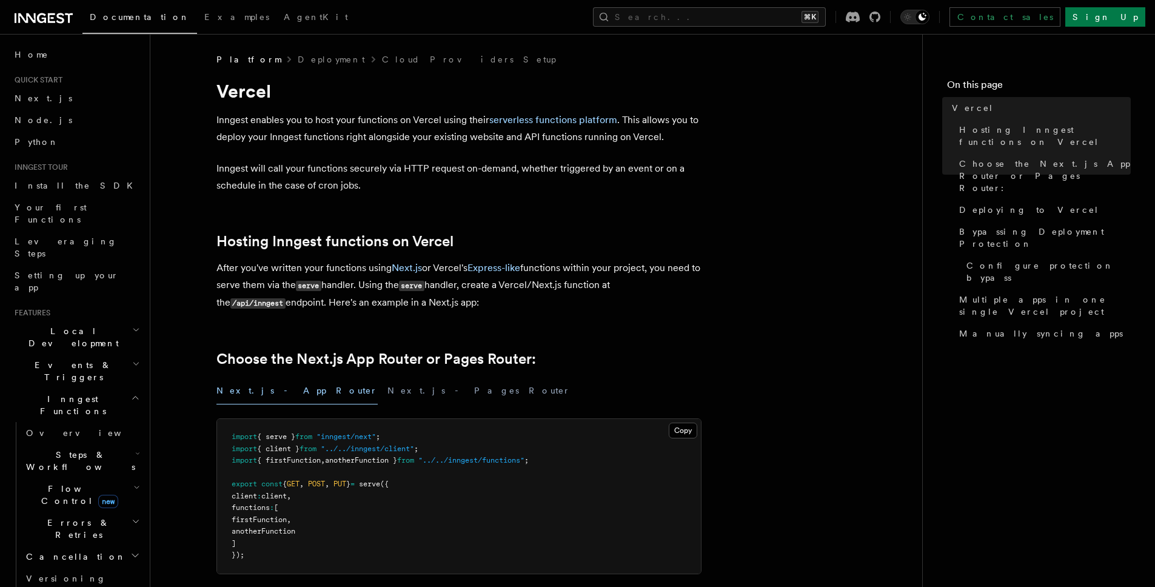 The height and width of the screenshot is (587, 1155). Describe the element at coordinates (471, 460) in the screenshot. I see `span: "../../inngest/functions"` at that location.